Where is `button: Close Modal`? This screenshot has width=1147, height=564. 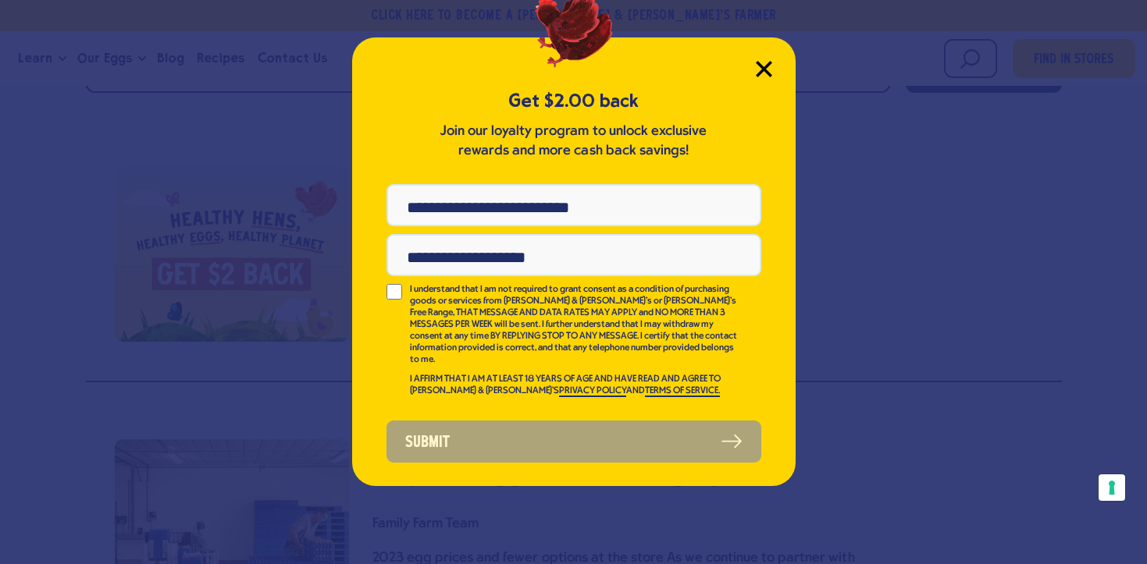
button: Close Modal is located at coordinates (763, 69).